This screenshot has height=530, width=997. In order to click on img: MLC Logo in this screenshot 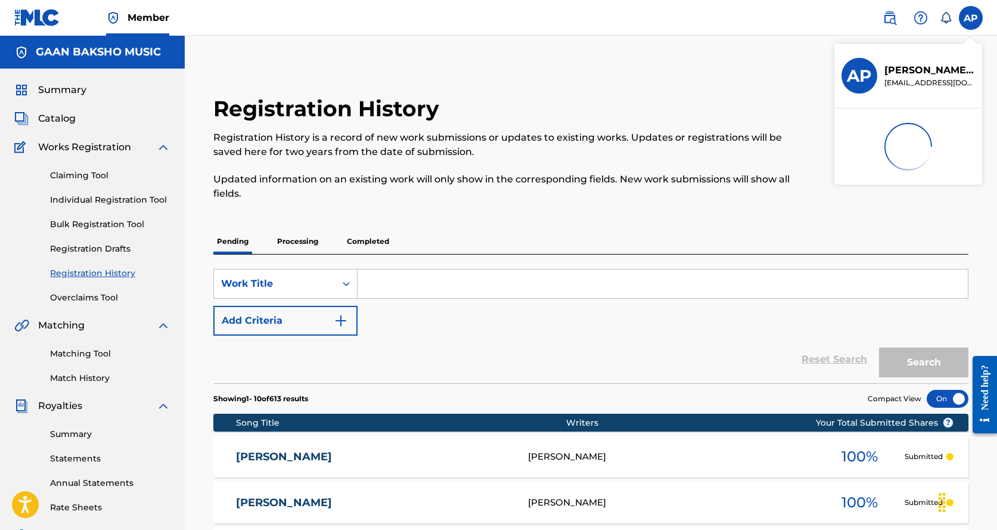, I will do `click(37, 17)`.